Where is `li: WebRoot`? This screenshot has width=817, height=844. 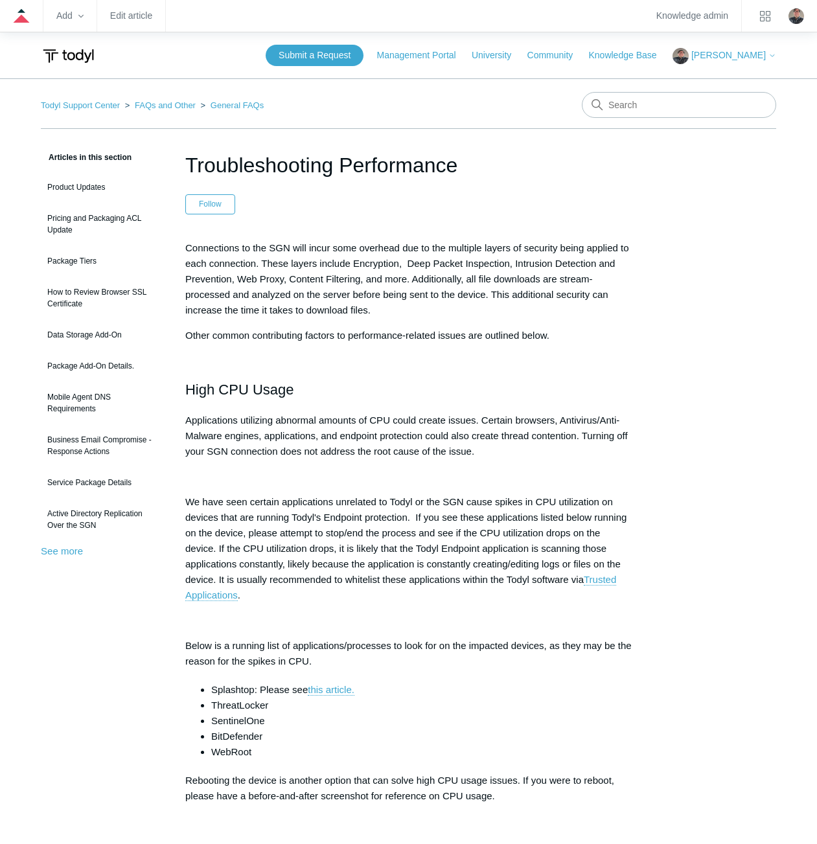 li: WebRoot is located at coordinates (421, 752).